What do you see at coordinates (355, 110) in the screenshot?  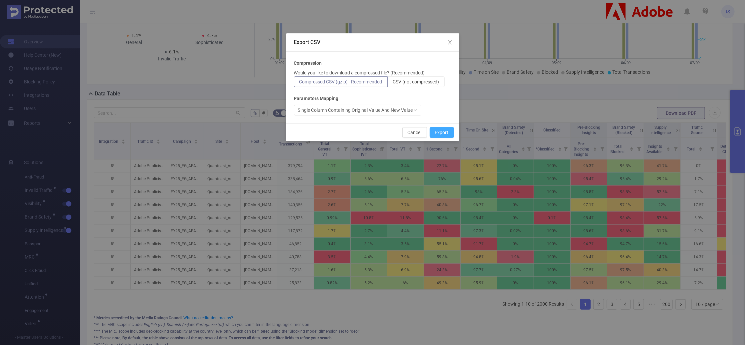 I see `div: Single Column Containing Original Value And New Value` at bounding box center [355, 110].